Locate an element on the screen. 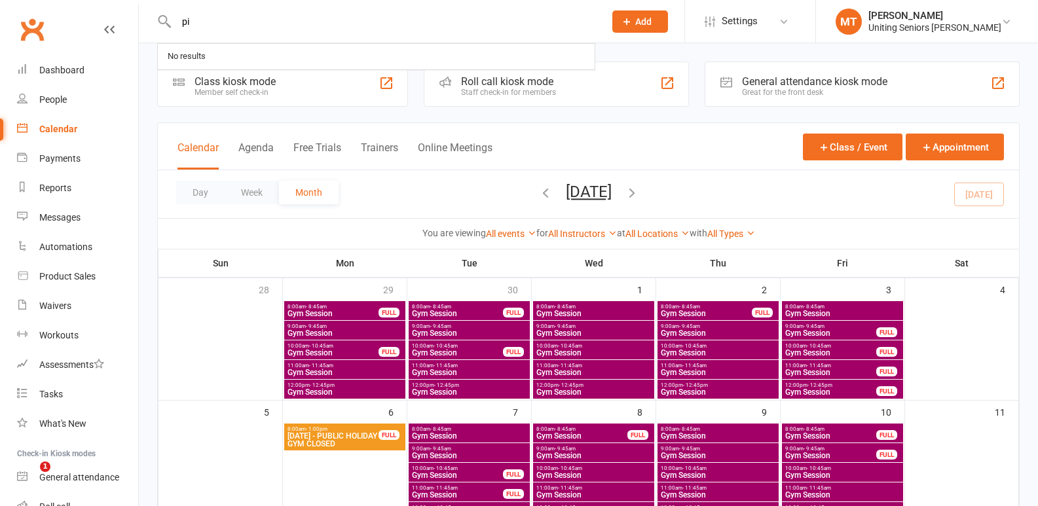 This screenshot has height=506, width=1038. span: - 10:45am is located at coordinates (818, 468).